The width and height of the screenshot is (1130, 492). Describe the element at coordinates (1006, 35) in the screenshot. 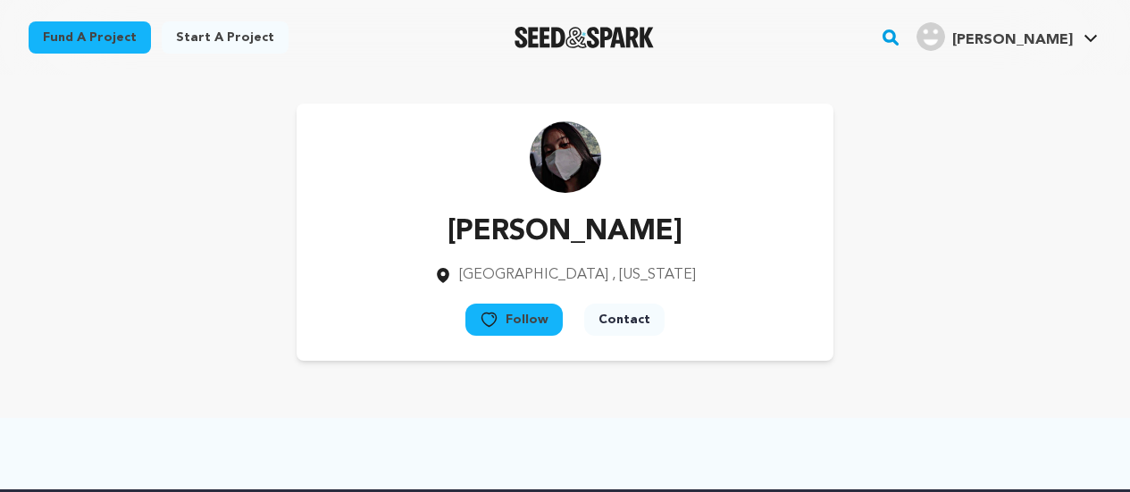

I see `a: merlin m.'s Profile` at that location.